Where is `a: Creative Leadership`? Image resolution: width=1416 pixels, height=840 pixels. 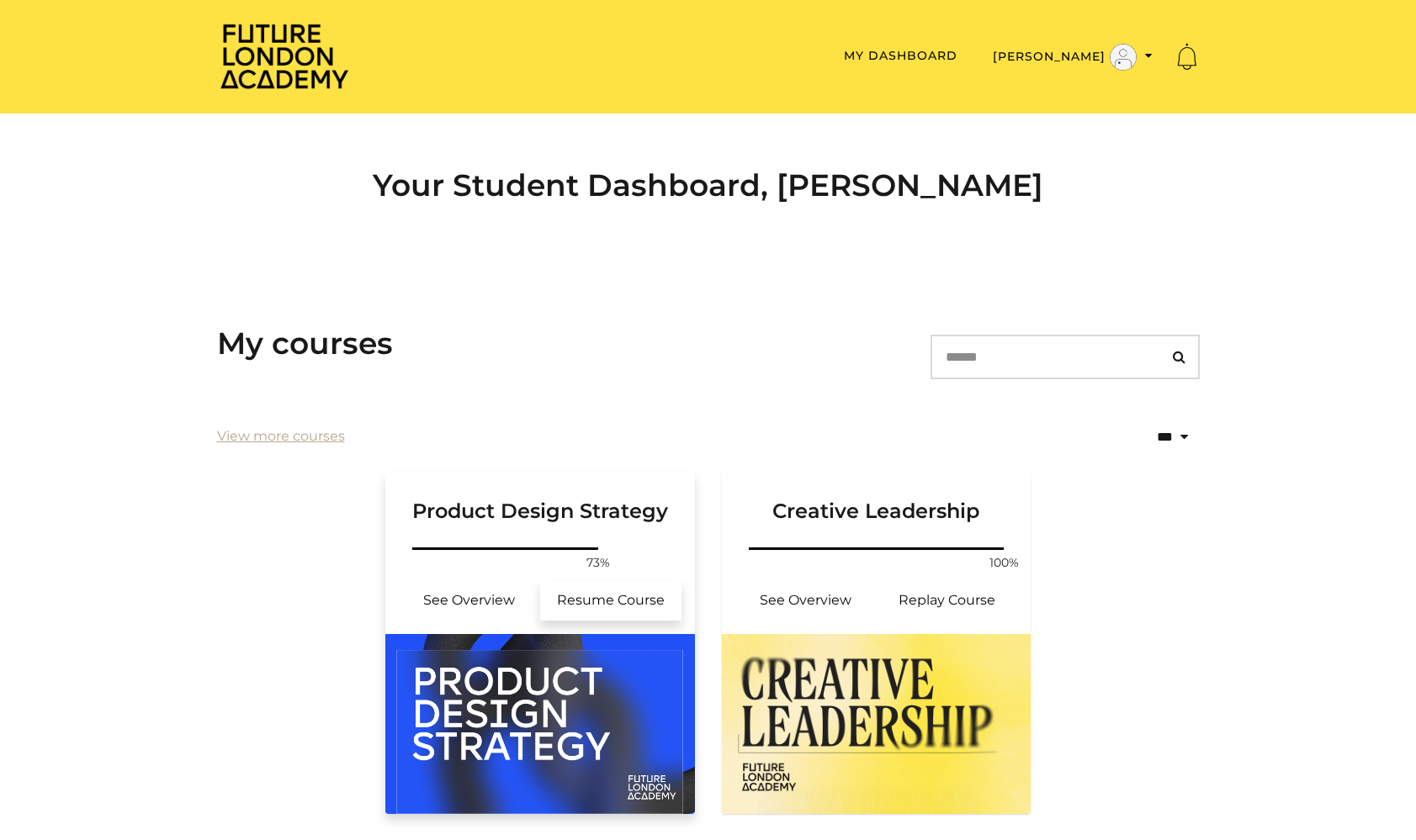
a: Creative Leadership is located at coordinates (877, 508).